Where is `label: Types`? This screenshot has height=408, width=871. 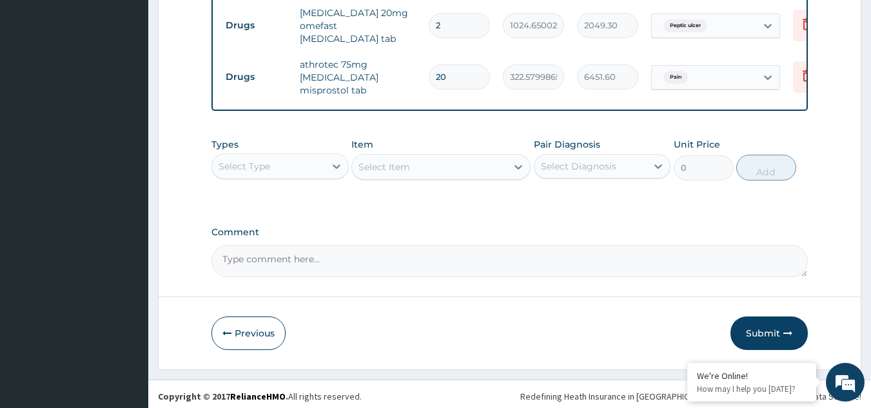 label: Types is located at coordinates (225, 144).